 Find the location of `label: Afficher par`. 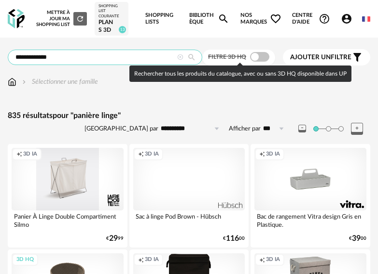

label: Afficher par is located at coordinates (245, 129).